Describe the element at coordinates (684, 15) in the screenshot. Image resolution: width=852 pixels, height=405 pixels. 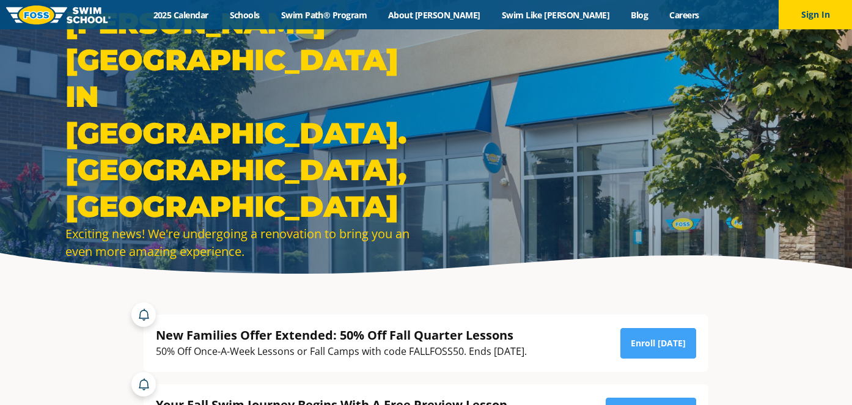
I see `a: Careers` at that location.